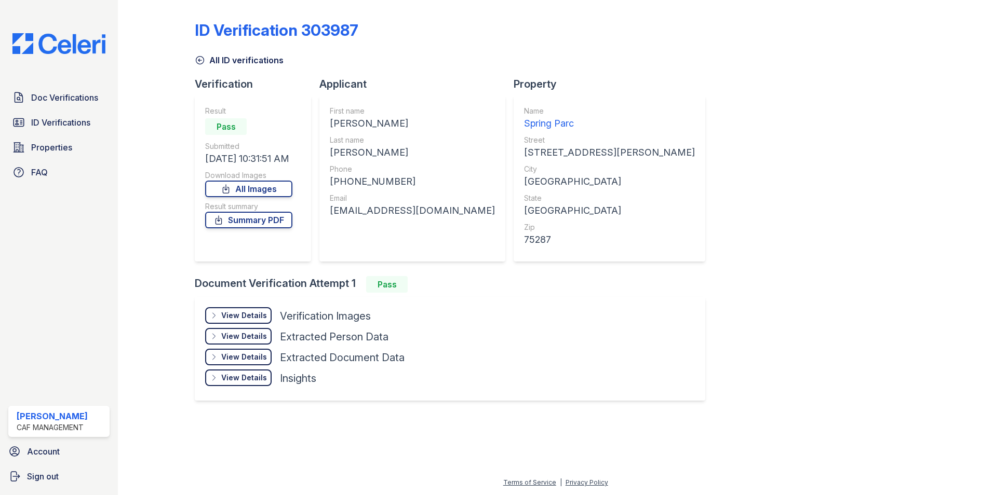  What do you see at coordinates (609, 169) in the screenshot?
I see `div: City` at bounding box center [609, 169].